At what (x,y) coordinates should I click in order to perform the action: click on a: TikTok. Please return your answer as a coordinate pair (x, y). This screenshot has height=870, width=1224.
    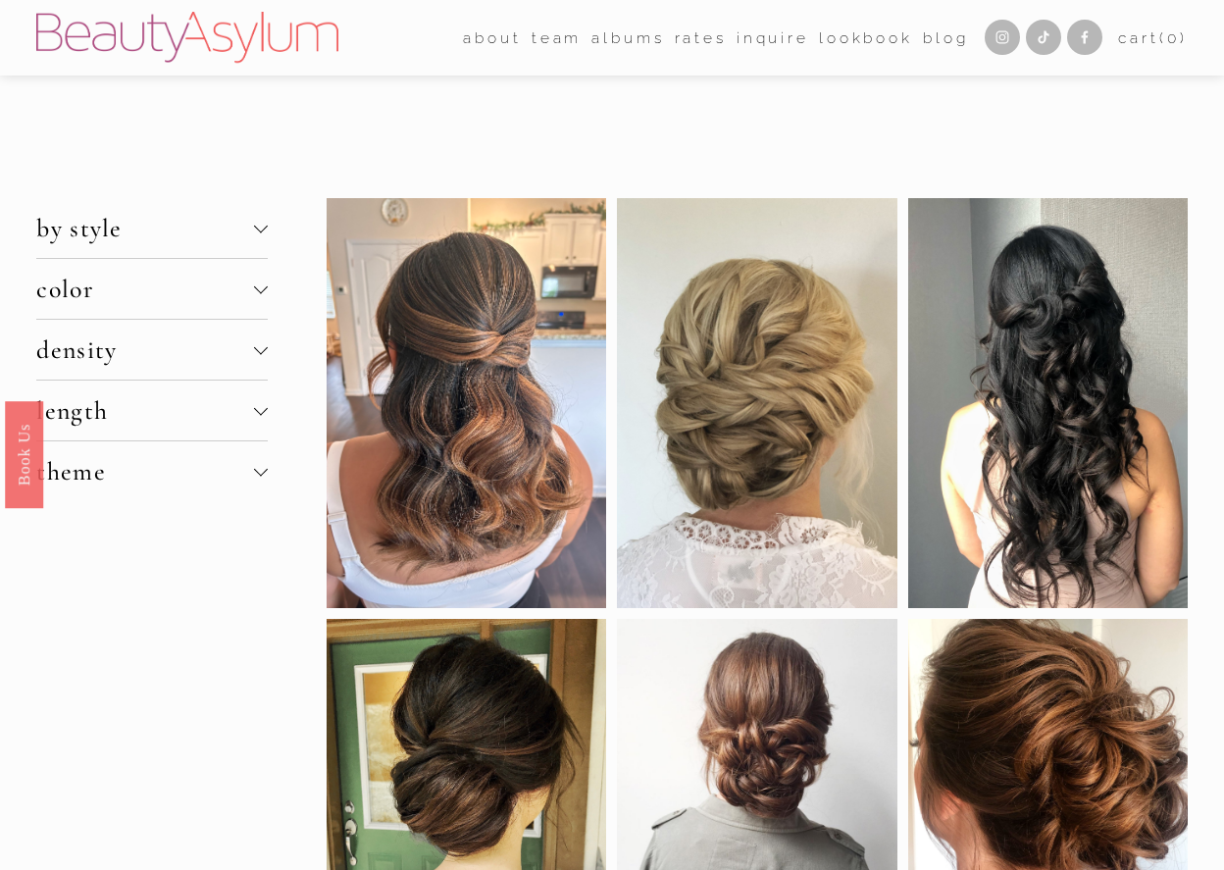
    Looking at the image, I should click on (1043, 37).